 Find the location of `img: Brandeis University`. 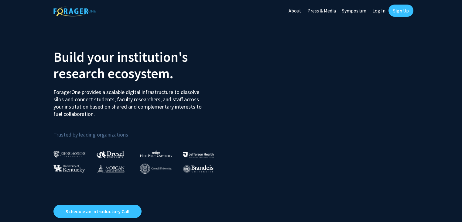

img: Brandeis University is located at coordinates (198, 169).